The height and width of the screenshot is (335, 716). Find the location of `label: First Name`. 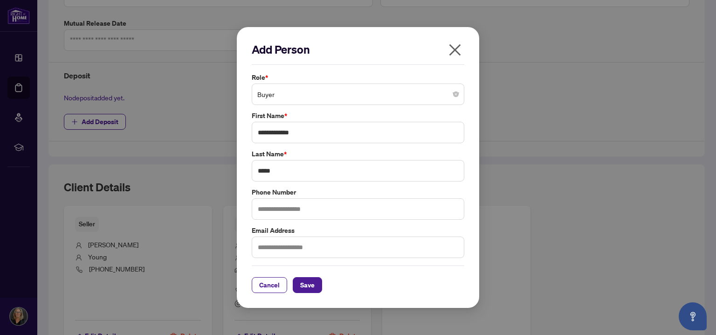

label: First Name is located at coordinates (358, 116).